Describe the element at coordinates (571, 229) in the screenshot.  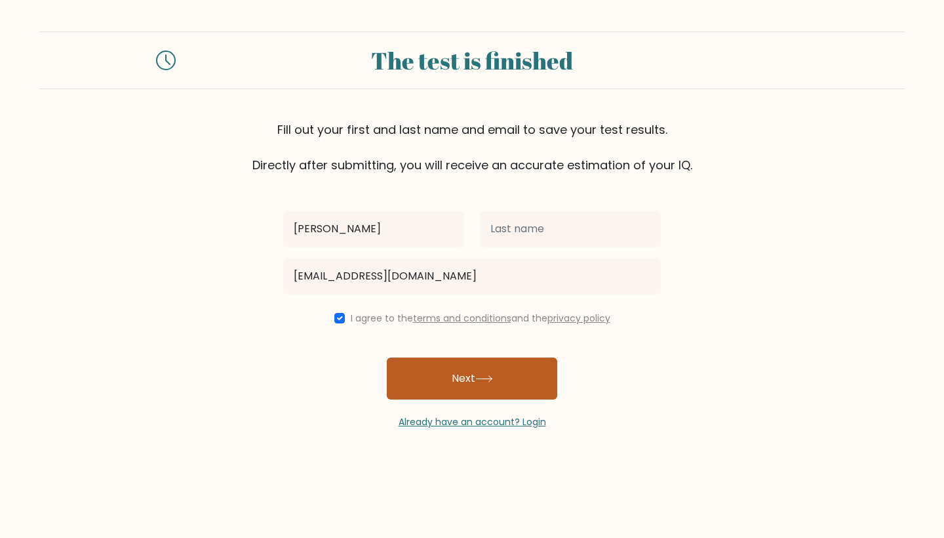
I see `input: Last name` at that location.